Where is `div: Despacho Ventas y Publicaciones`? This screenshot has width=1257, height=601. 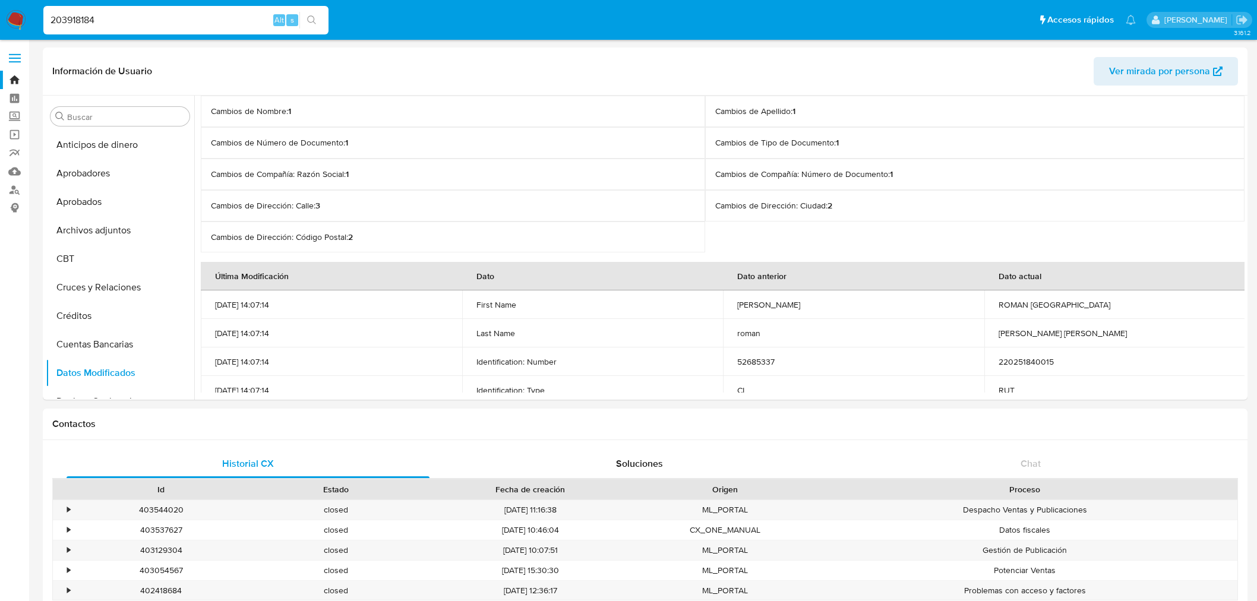 div: Despacho Ventas y Publicaciones is located at coordinates (1025, 510).